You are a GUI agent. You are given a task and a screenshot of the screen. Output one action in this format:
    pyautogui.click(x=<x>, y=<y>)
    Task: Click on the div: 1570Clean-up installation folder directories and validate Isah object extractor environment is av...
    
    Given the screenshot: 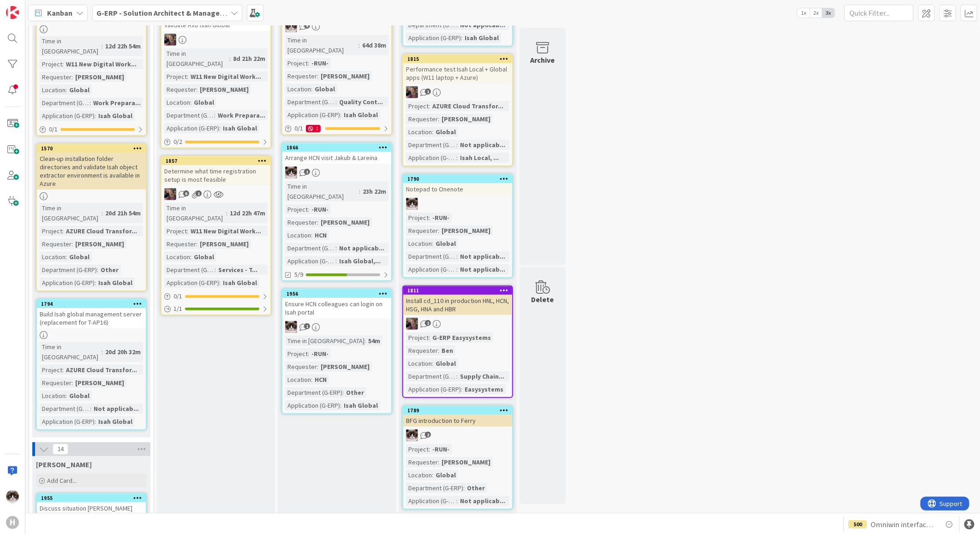 What is the action you would take?
    pyautogui.click(x=91, y=167)
    